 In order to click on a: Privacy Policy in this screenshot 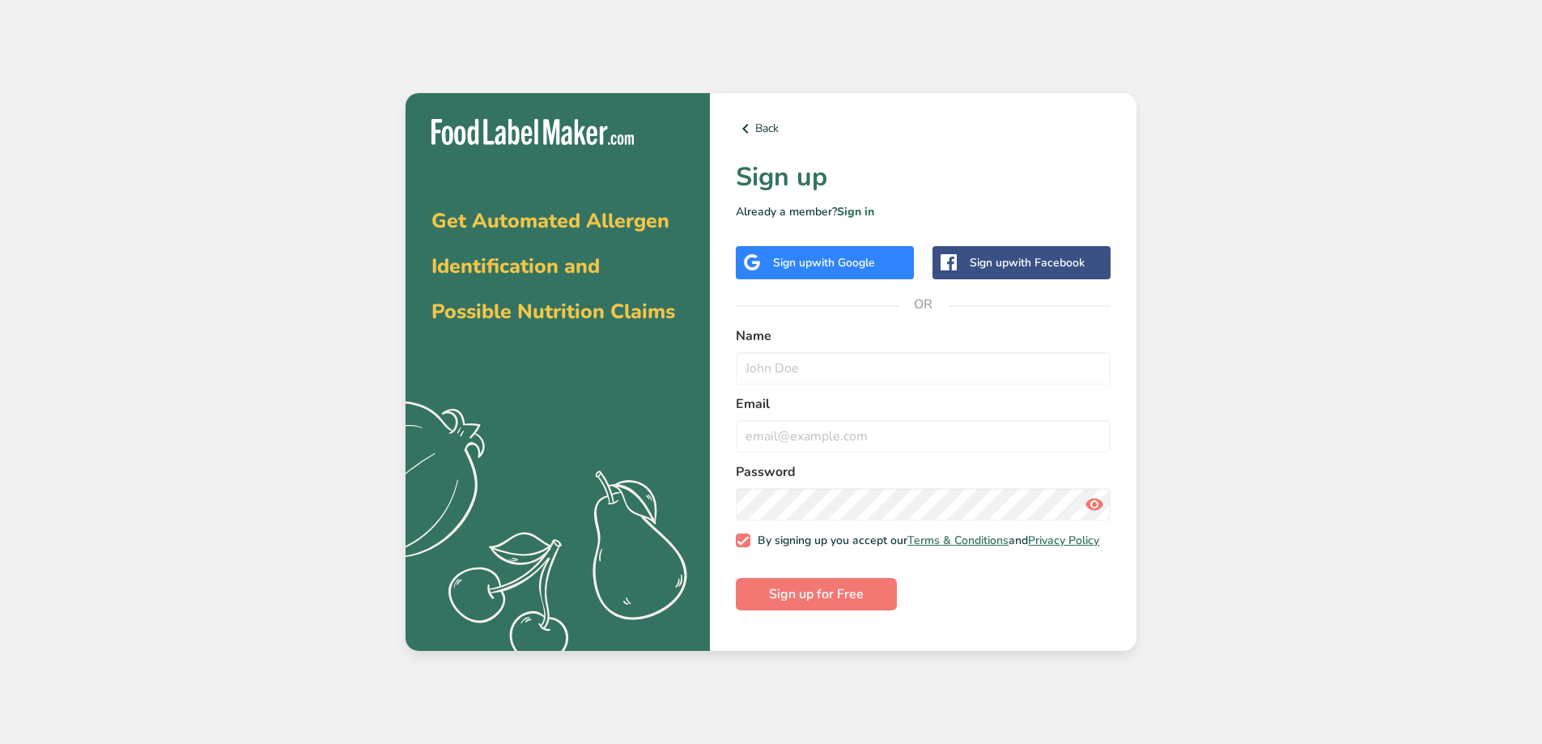, I will do `click(1064, 540)`.